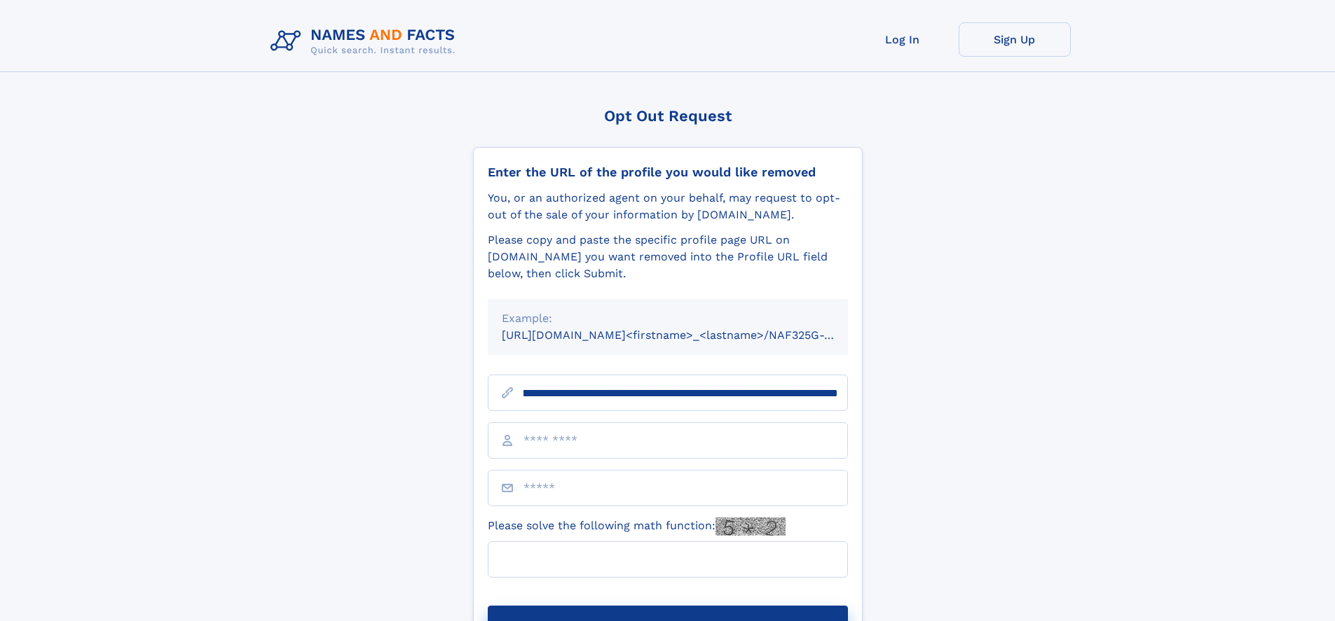 The width and height of the screenshot is (1335, 621). Describe the element at coordinates (668, 172) in the screenshot. I see `div: Enter the URL of the profile you would like removed` at that location.